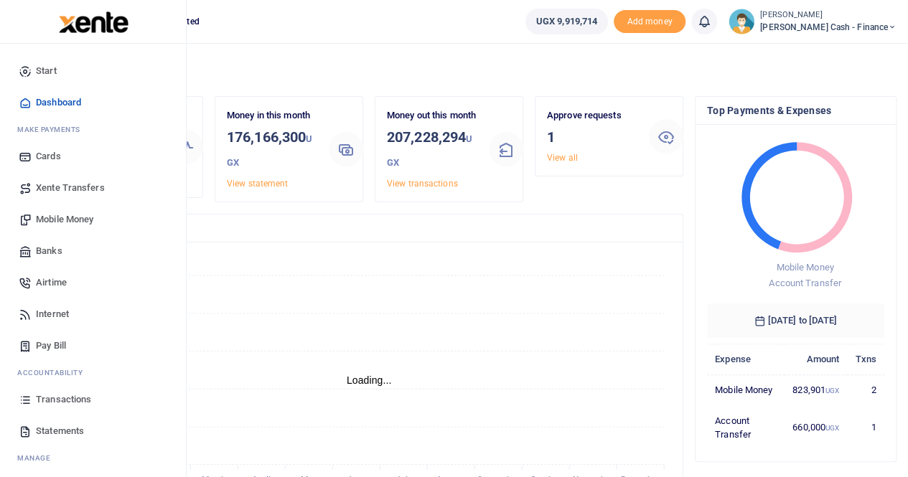 Image resolution: width=908 pixels, height=477 pixels. What do you see at coordinates (93, 21) in the screenshot?
I see `a: logo-small logo-large logo-large` at bounding box center [93, 21].